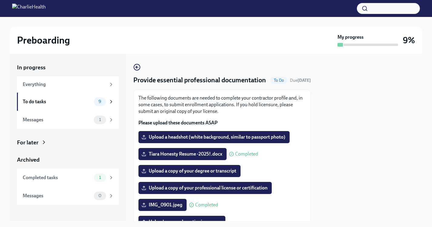  What do you see at coordinates (100, 196) in the screenshot?
I see `span: 0` at bounding box center [100, 196].